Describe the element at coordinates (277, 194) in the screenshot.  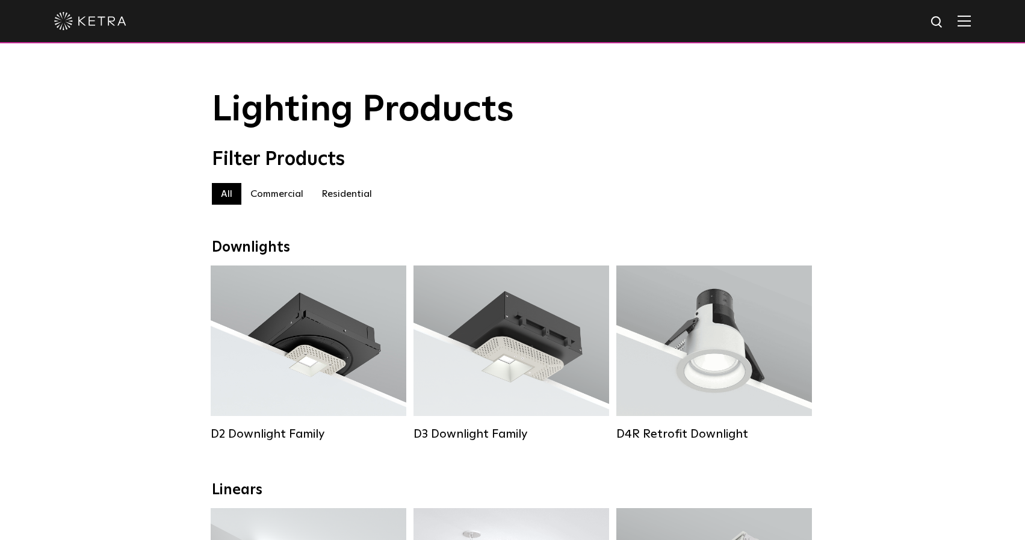
I see `label: Commercial` at that location.